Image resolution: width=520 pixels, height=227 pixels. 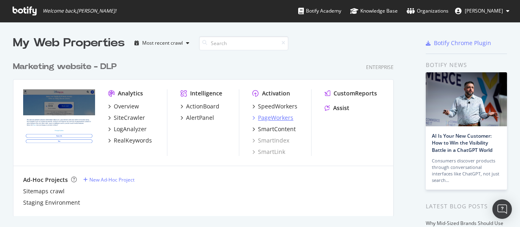 What do you see at coordinates (484, 11) in the screenshot?
I see `span: Robin Delest` at bounding box center [484, 11].